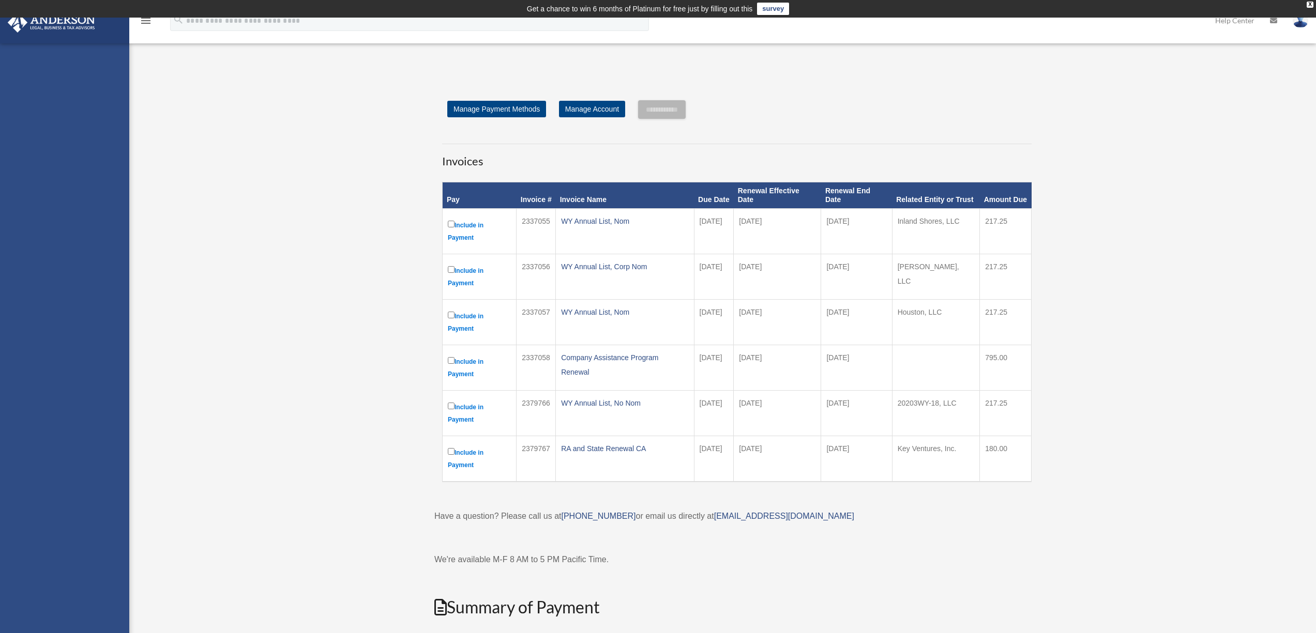 The height and width of the screenshot is (633, 1316). Describe the element at coordinates (536, 459) in the screenshot. I see `td: 2379767` at that location.